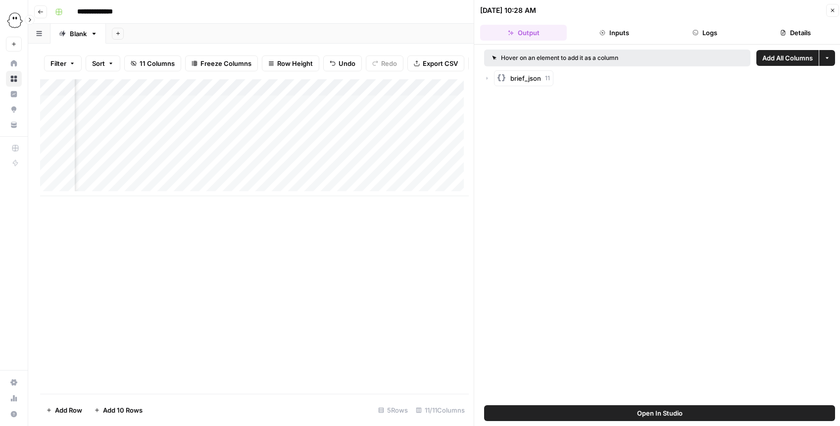 This screenshot has width=840, height=426. Describe the element at coordinates (78, 34) in the screenshot. I see `div: Blank` at that location.